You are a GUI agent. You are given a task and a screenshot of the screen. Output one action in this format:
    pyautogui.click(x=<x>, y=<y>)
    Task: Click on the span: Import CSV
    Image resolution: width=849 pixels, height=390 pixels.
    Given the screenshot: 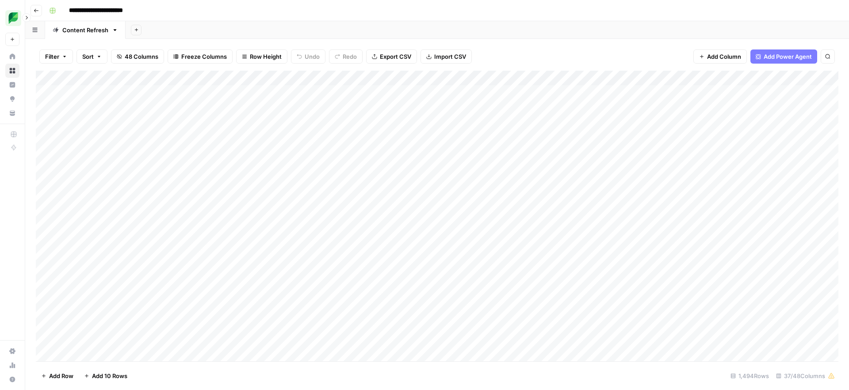 What is the action you would take?
    pyautogui.click(x=450, y=57)
    